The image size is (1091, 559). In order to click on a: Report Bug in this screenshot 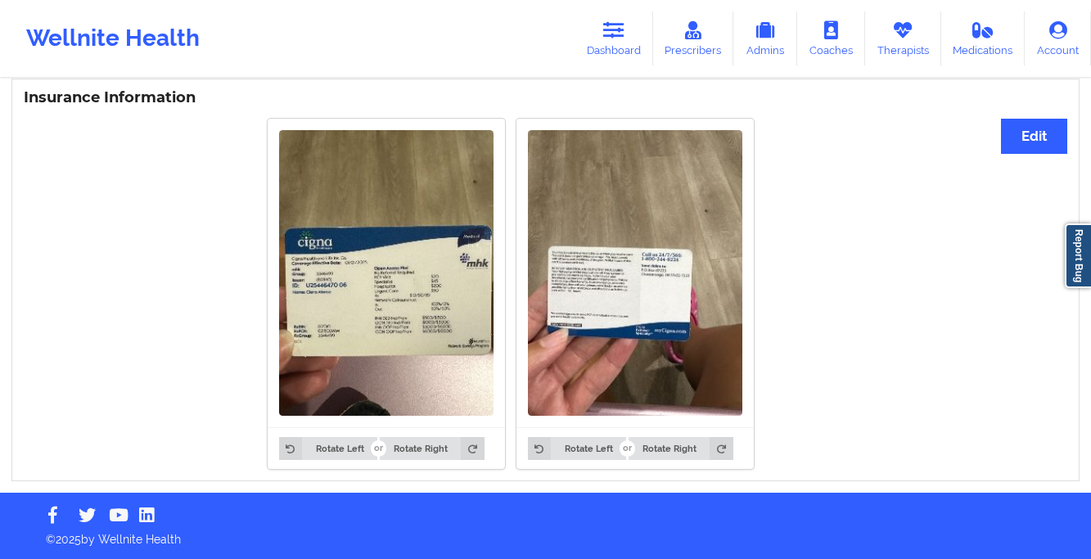, I will do `click(1078, 255)`.